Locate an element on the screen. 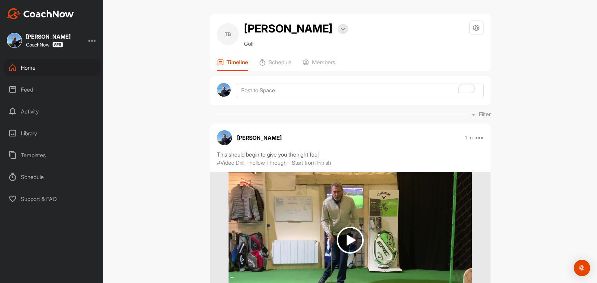 Image resolution: width=597 pixels, height=283 pixels. div: TB is located at coordinates (228, 34).